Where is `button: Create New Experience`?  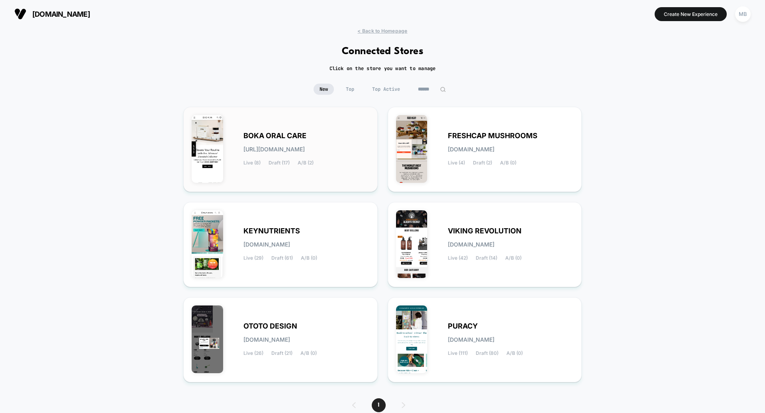 button: Create New Experience is located at coordinates (691, 14).